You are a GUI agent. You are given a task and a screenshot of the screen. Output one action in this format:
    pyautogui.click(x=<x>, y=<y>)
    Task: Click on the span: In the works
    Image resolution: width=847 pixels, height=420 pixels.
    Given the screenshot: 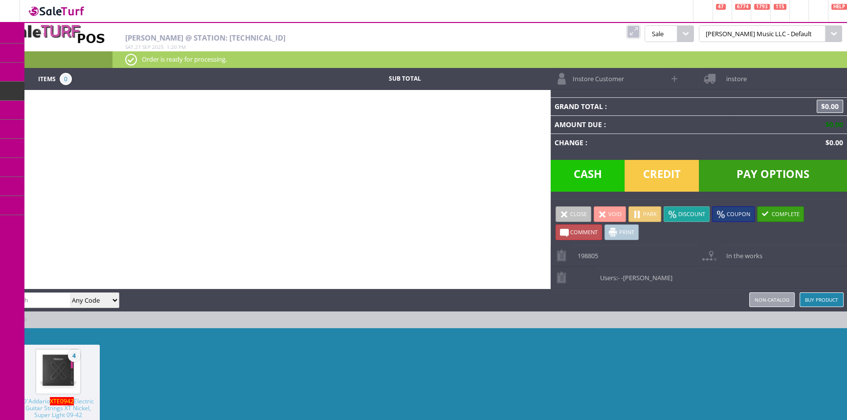 What is the action you would take?
    pyautogui.click(x=741, y=252)
    